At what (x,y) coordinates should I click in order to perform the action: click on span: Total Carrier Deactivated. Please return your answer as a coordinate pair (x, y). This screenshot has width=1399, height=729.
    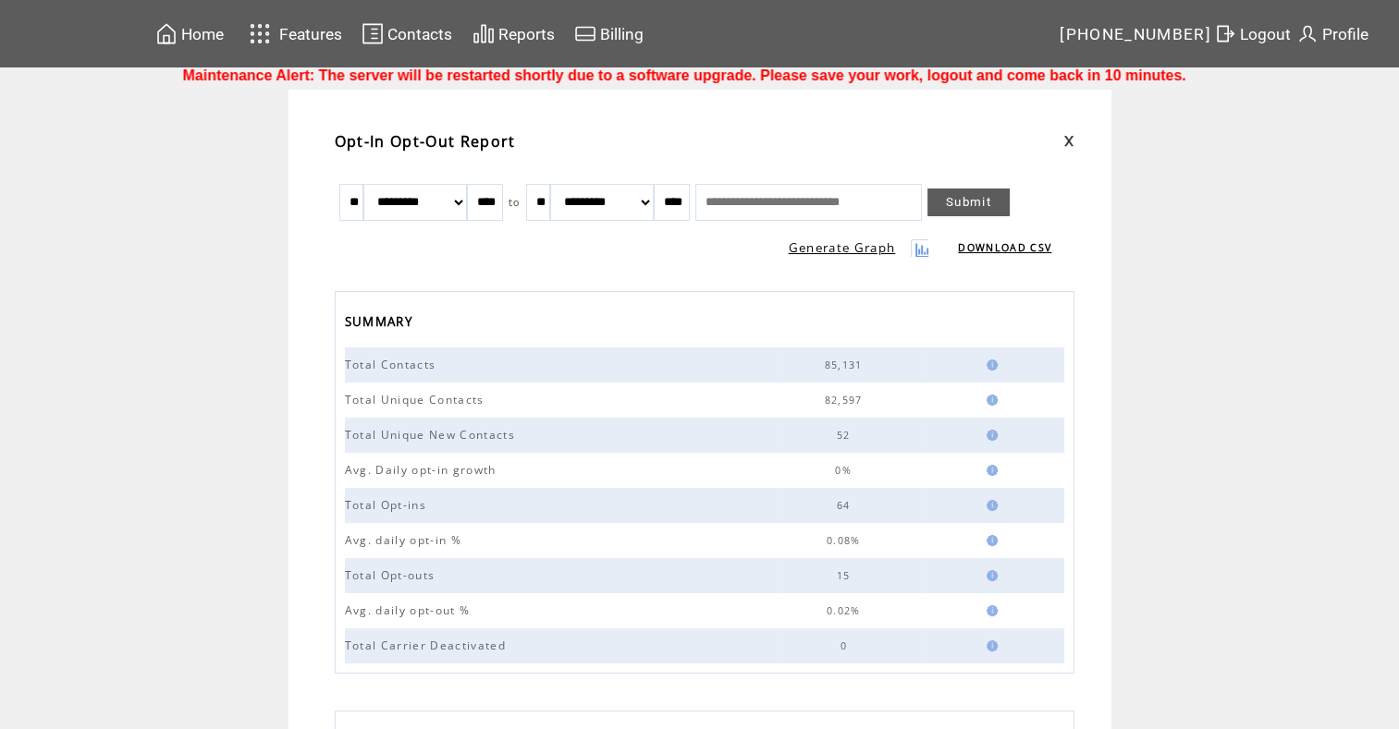
    Looking at the image, I should click on (427, 645).